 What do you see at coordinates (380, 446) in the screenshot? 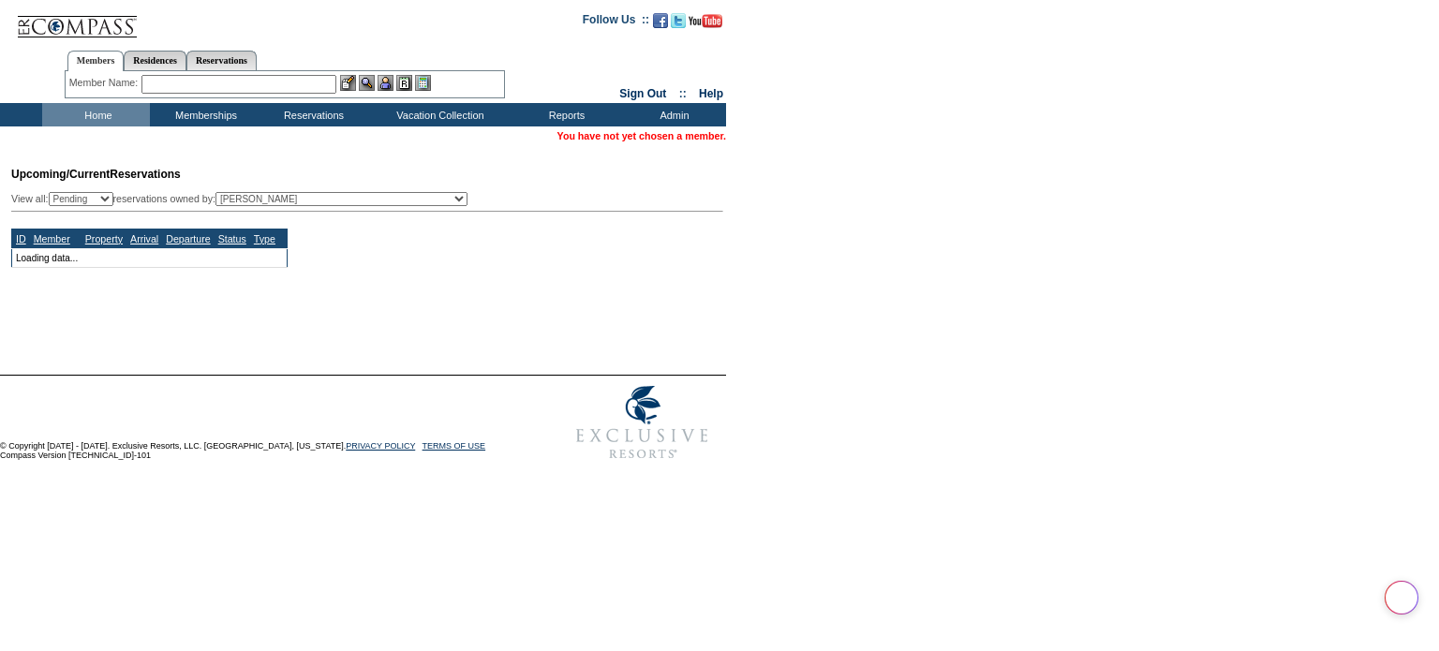
I see `a: PRIVACY POLICY` at bounding box center [380, 446].